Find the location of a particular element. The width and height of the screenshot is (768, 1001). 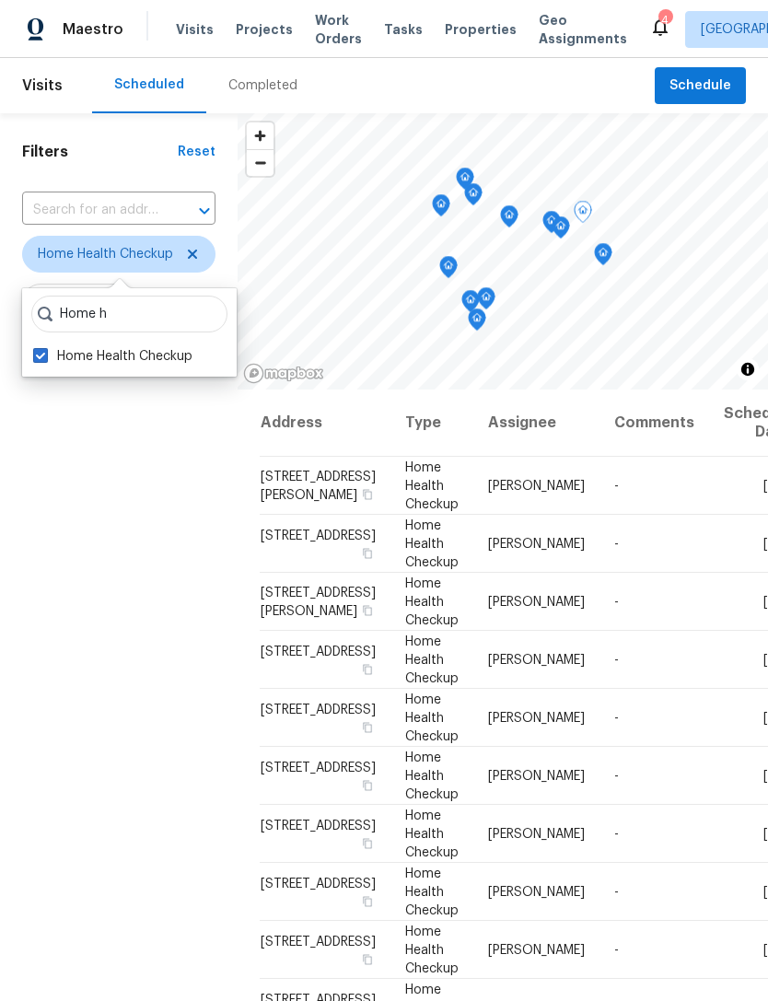

span: Geo Assignments is located at coordinates (583, 29).